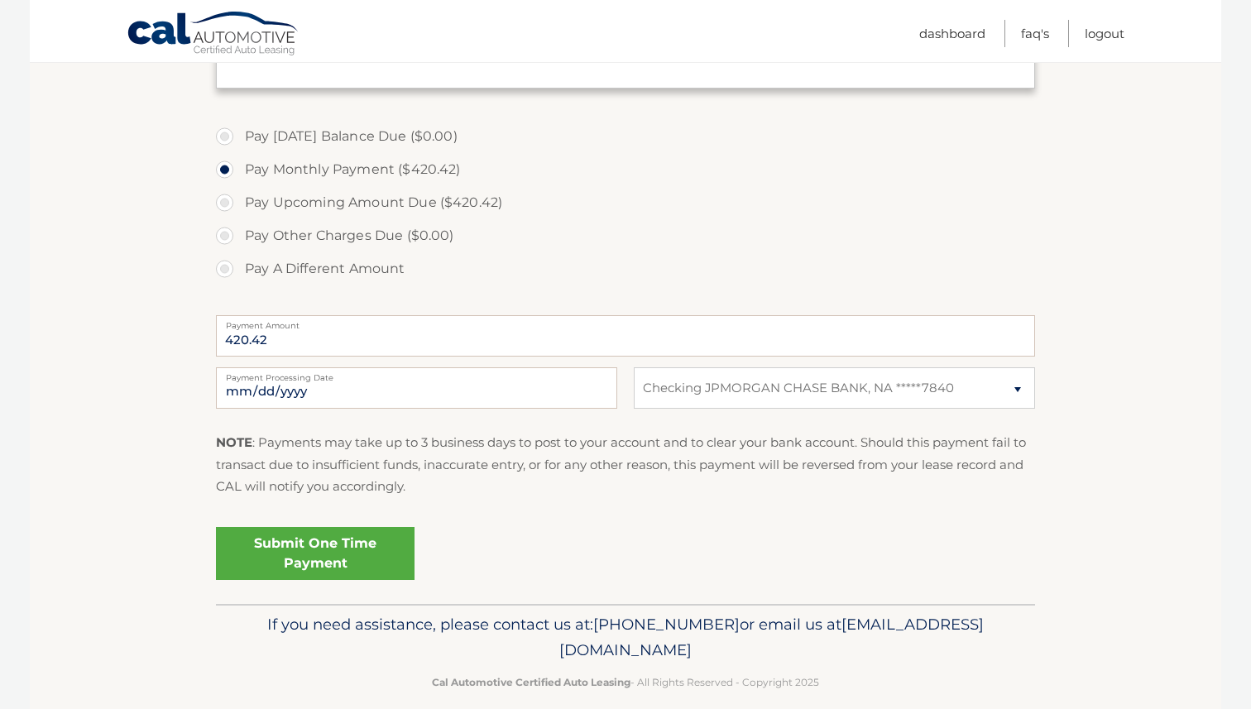 This screenshot has width=1251, height=709. What do you see at coordinates (214, 35) in the screenshot?
I see `a: Cal Automotive` at bounding box center [214, 35].